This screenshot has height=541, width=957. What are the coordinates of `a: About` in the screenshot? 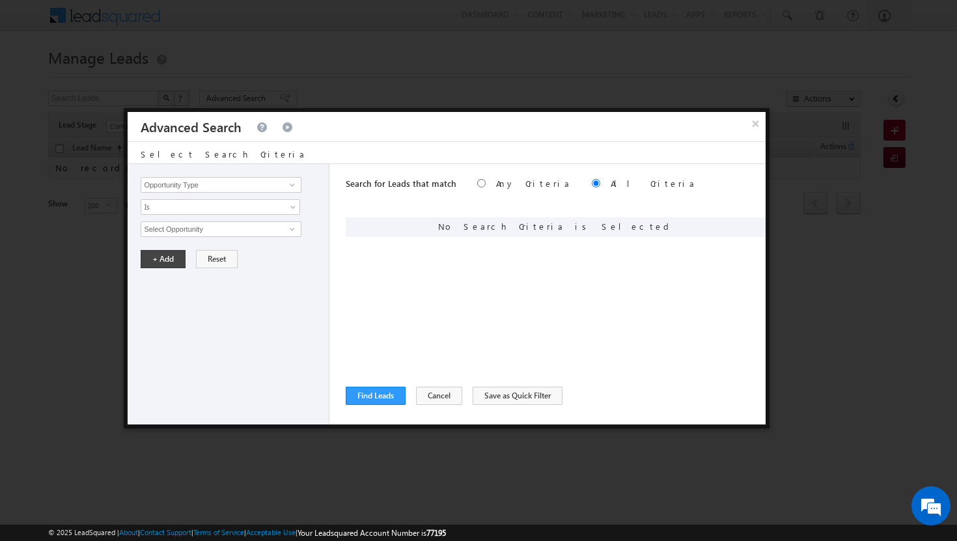 It's located at (128, 532).